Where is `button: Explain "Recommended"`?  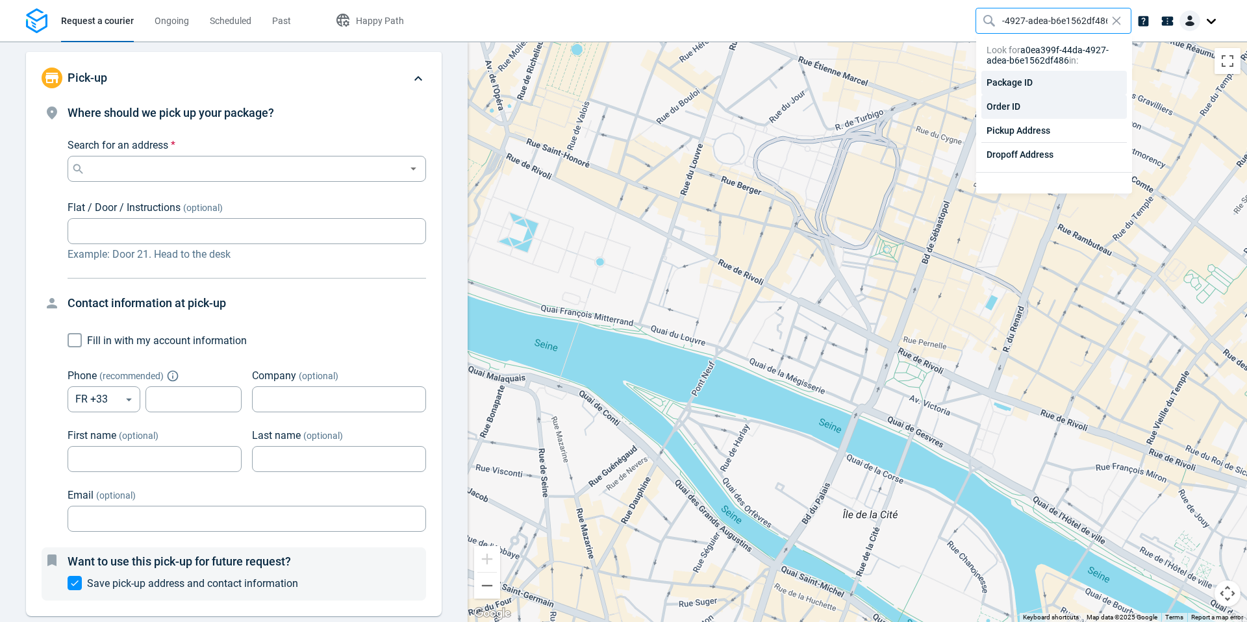 button: Explain "Recommended" is located at coordinates (173, 376).